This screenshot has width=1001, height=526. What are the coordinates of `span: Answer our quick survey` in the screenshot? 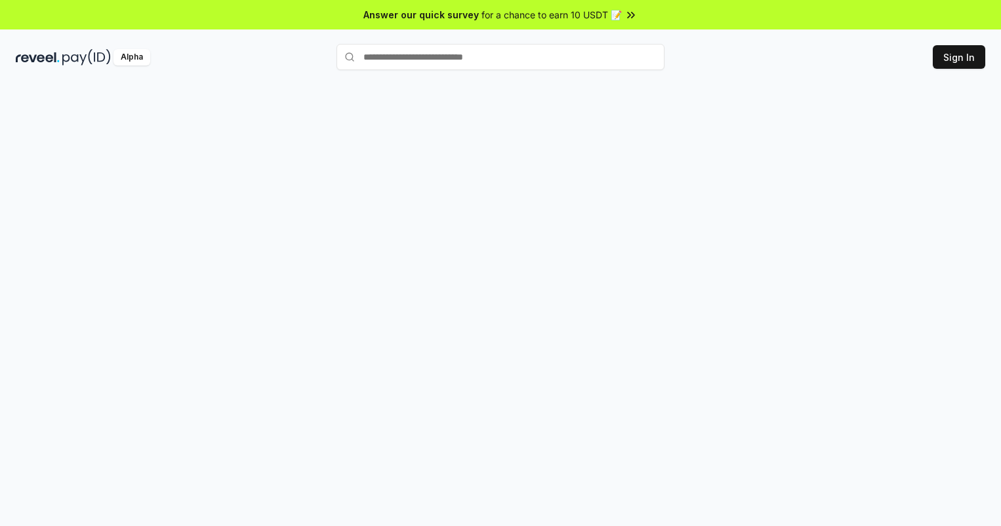 It's located at (421, 14).